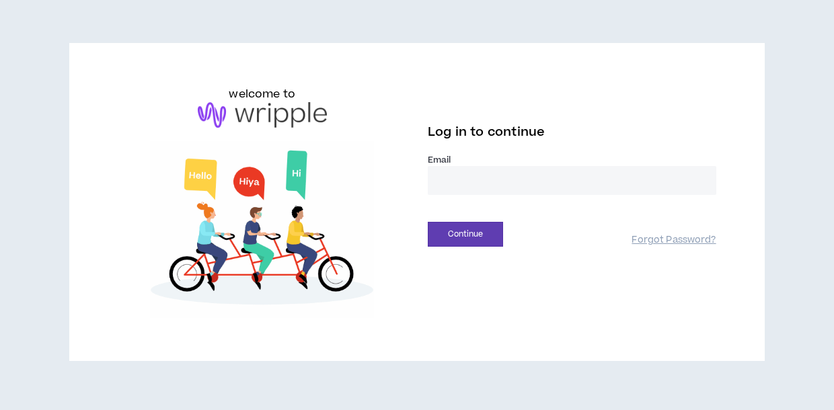 This screenshot has height=410, width=834. Describe the element at coordinates (262, 115) in the screenshot. I see `img: logo-brand.png` at that location.